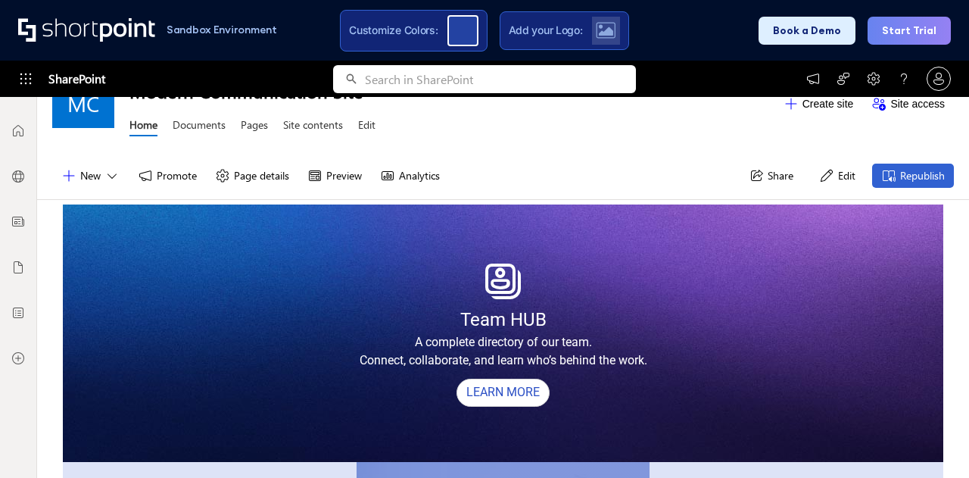  I want to click on span: Customize Colors:, so click(393, 30).